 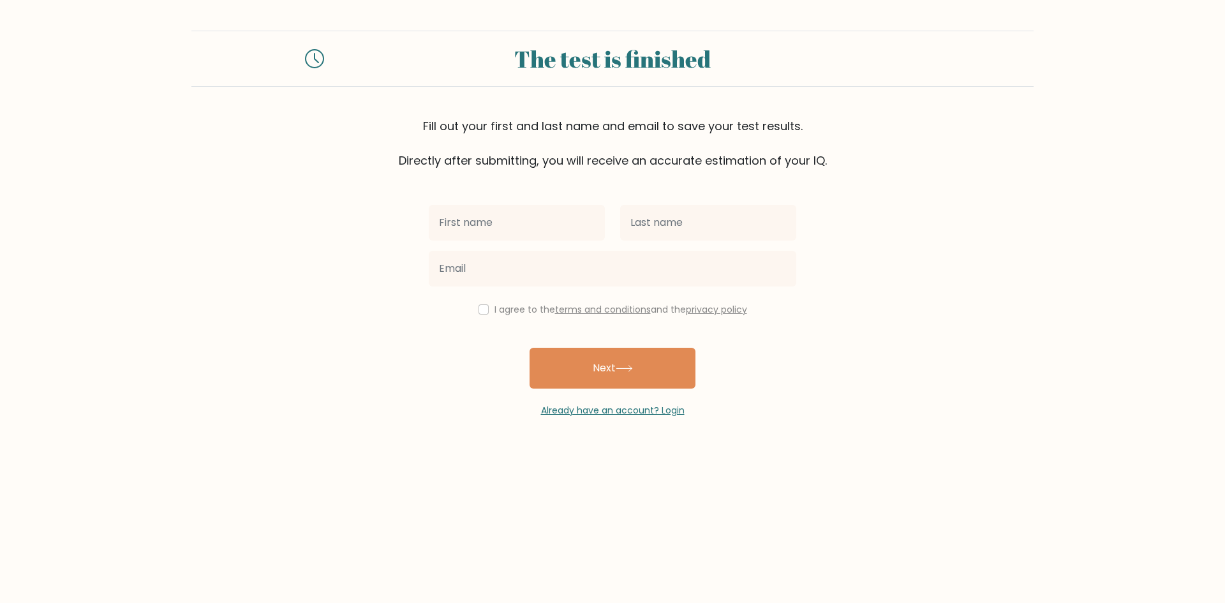 What do you see at coordinates (612, 59) in the screenshot?
I see `div: The test is finished` at bounding box center [612, 59].